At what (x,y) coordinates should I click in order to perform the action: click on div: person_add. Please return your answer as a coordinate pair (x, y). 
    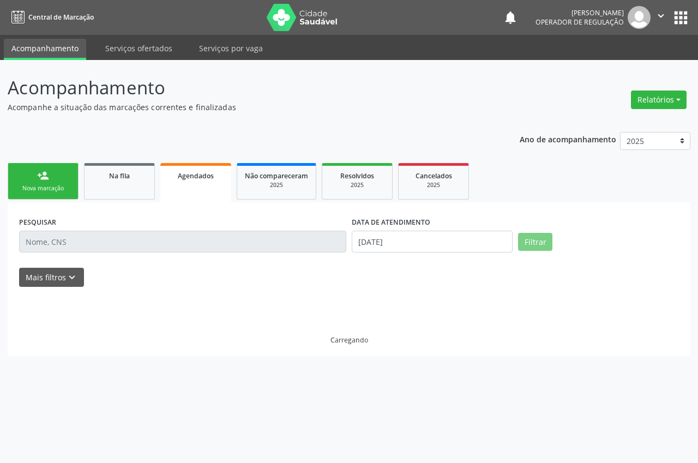
    Looking at the image, I should click on (43, 175).